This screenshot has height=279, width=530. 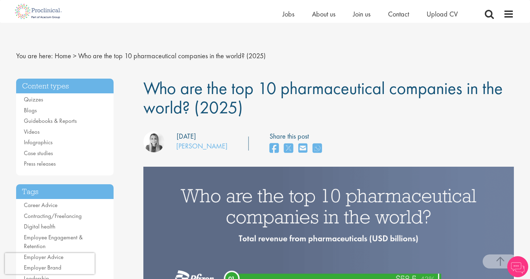 What do you see at coordinates (53, 216) in the screenshot?
I see `a: Contracting/Freelancing` at bounding box center [53, 216].